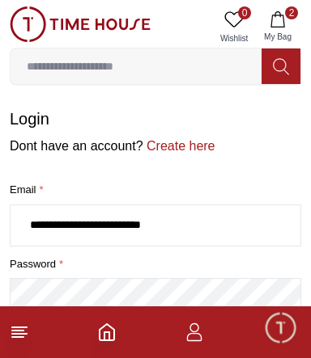  Describe the element at coordinates (234, 27) in the screenshot. I see `a: 0Wishlist` at that location.